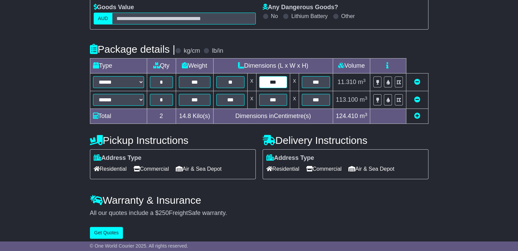 The image size is (518, 251). I want to click on label: Any Dangerous Goods?, so click(300, 7).